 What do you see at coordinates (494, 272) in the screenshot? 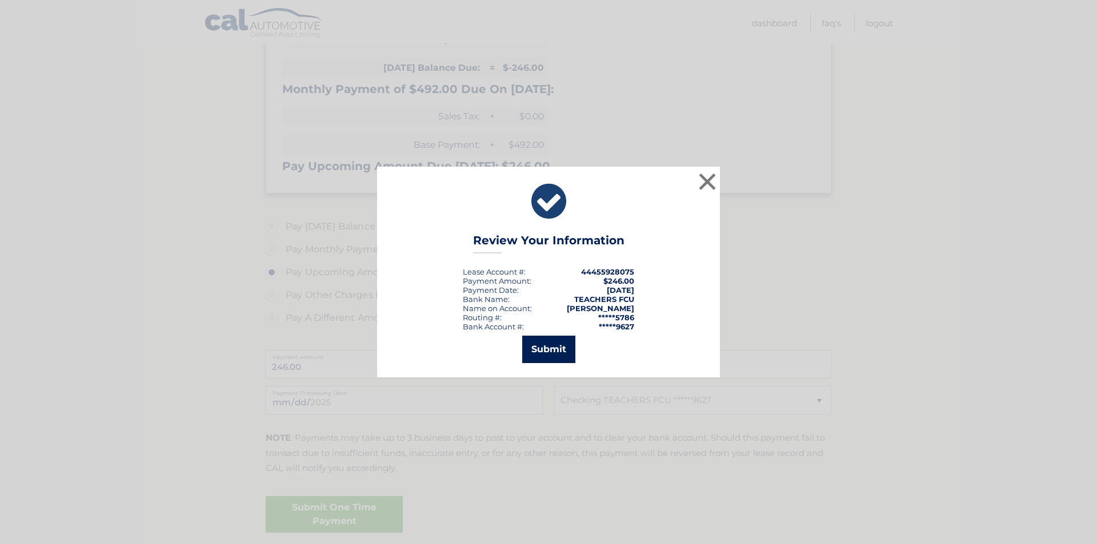
I see `div: Lease Account #:` at bounding box center [494, 272].